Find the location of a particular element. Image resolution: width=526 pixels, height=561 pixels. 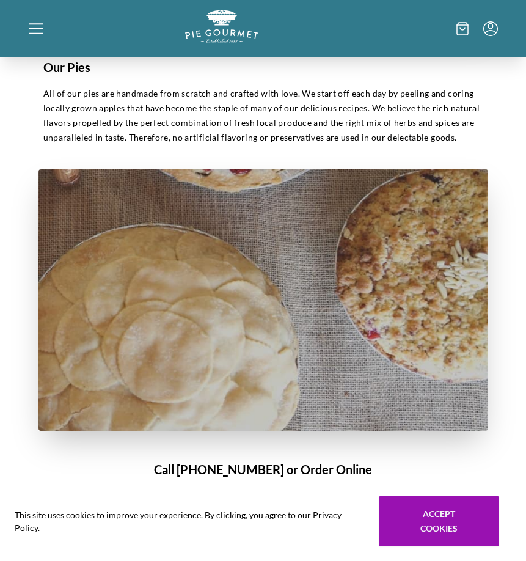

img: logo is located at coordinates (222, 26).